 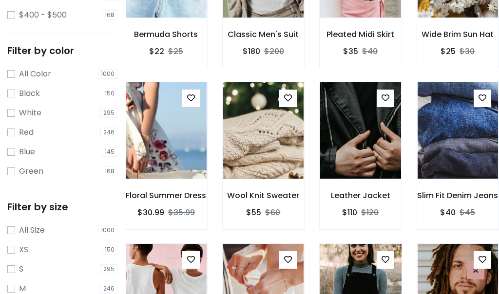 What do you see at coordinates (370, 51) in the screenshot?
I see `del: $40` at bounding box center [370, 51].